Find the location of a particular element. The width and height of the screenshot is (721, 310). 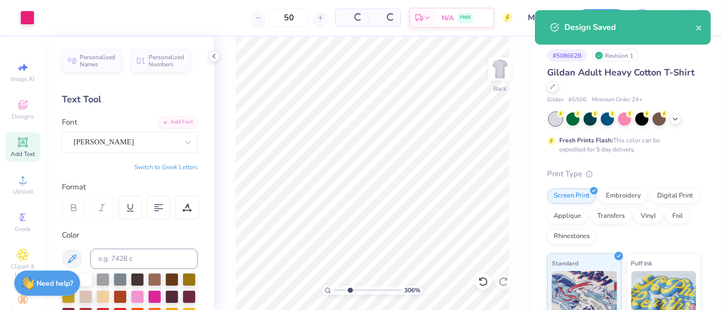

label: Font is located at coordinates (69, 122).